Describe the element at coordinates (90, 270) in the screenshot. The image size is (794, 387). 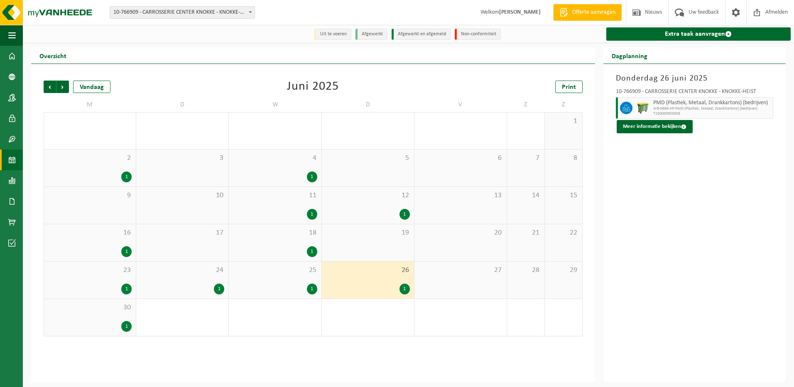
I see `span: 23` at that location.